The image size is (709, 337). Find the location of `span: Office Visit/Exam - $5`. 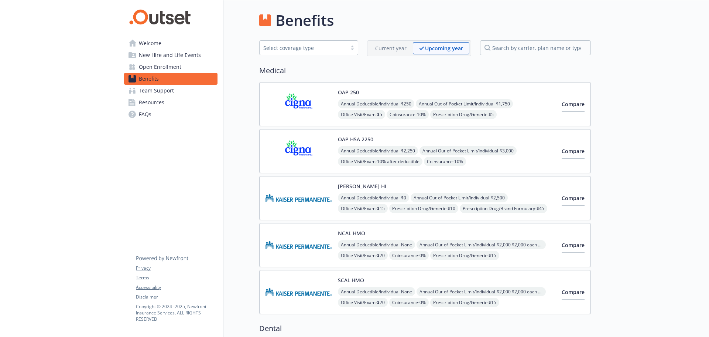

span: Office Visit/Exam - $5 is located at coordinates (362, 114).